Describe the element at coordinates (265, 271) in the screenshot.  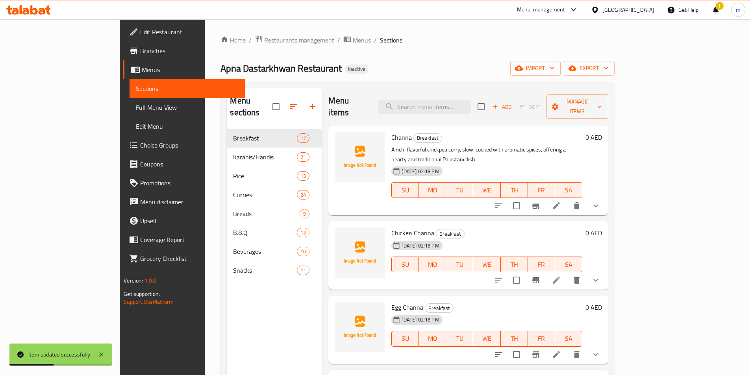
I see `span: Snacks` at that location.